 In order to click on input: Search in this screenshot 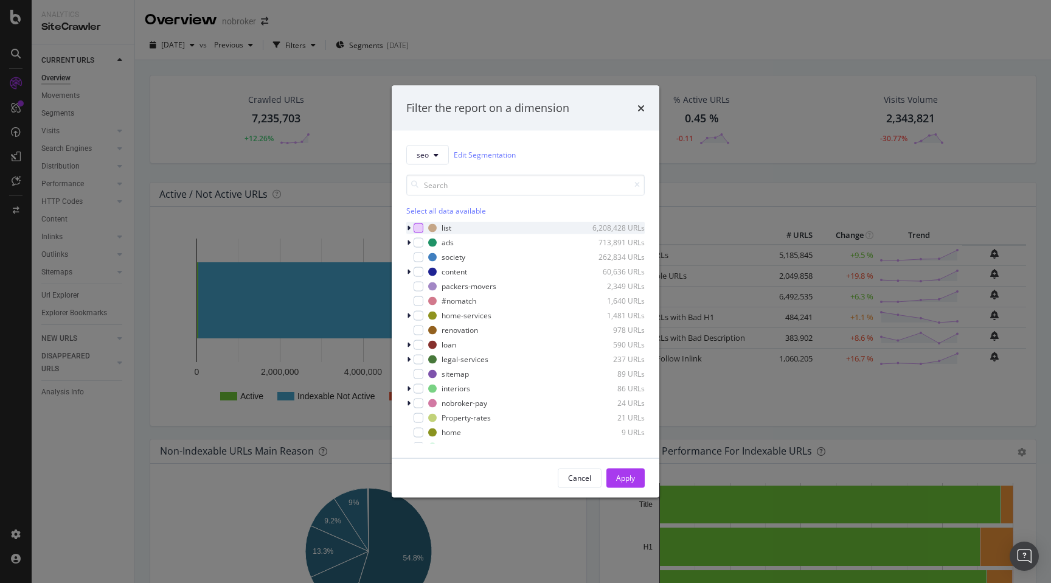, I will do `click(526, 184)`.